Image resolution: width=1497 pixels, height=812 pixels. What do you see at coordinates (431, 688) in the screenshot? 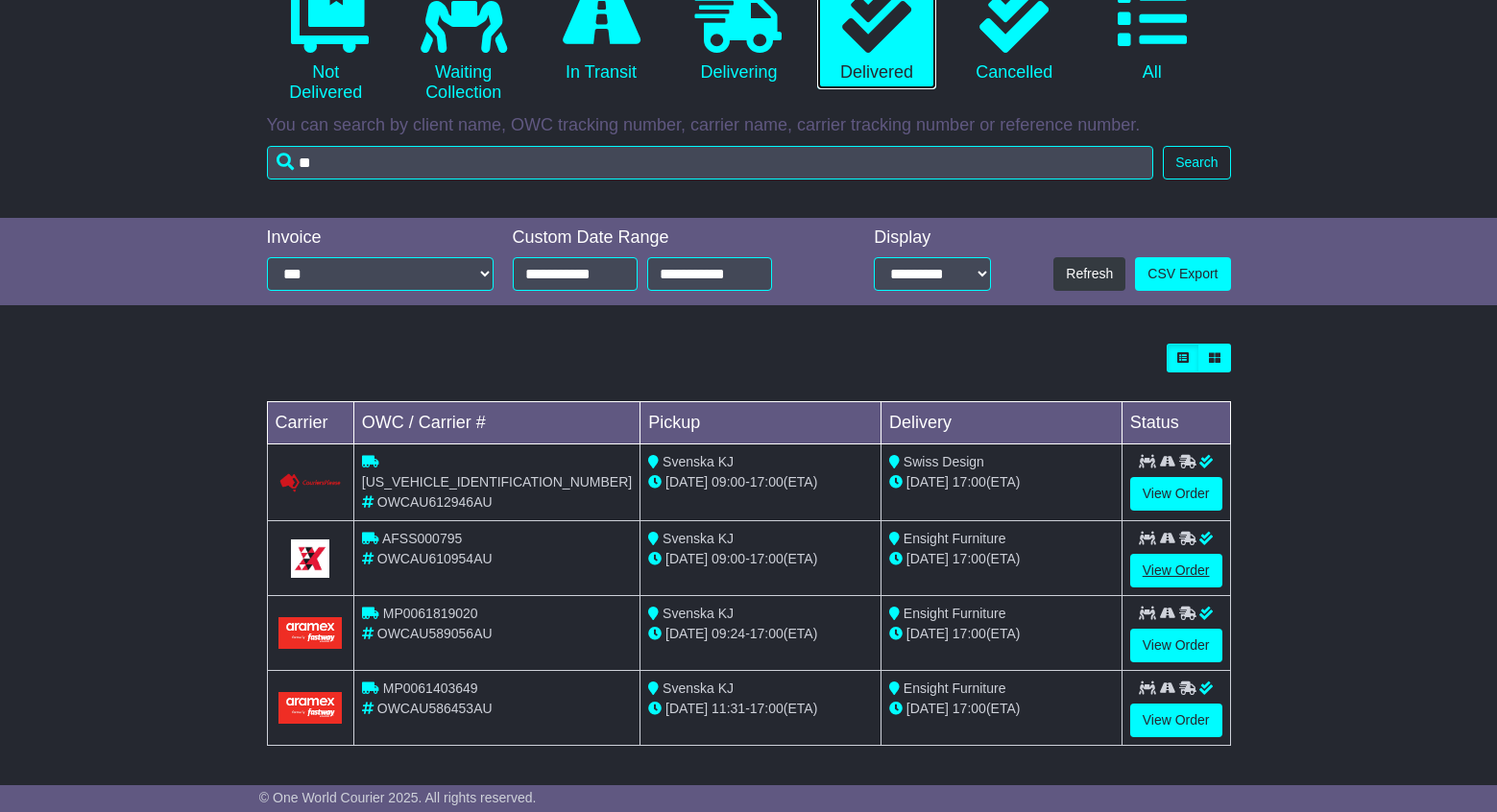
I see `span: MP0061403649` at bounding box center [431, 688].